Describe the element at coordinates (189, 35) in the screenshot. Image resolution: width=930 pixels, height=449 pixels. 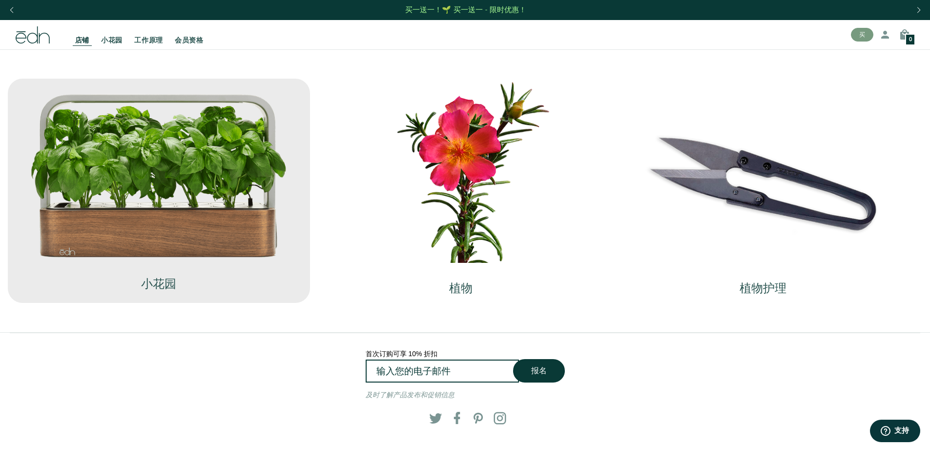
I see `a: 会员资格` at that location.